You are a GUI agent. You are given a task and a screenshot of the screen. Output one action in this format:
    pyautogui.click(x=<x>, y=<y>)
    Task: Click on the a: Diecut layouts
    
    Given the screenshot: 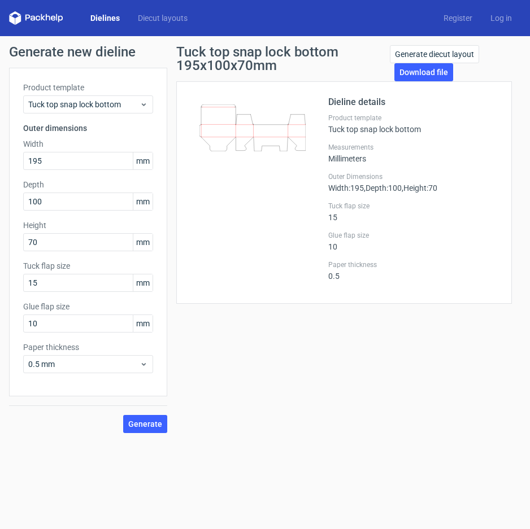 What is the action you would take?
    pyautogui.click(x=163, y=18)
    